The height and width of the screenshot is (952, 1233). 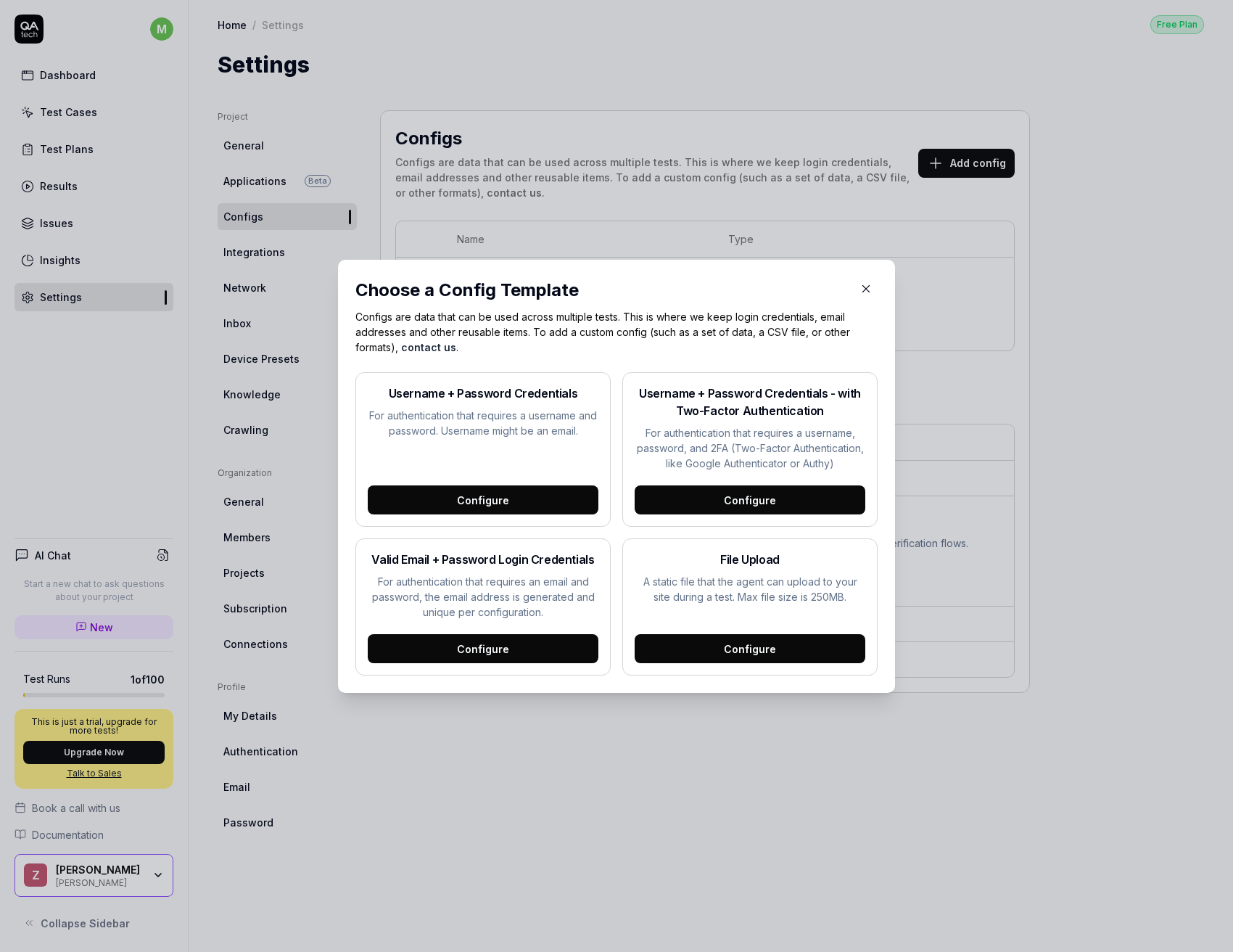 I want to click on h2: Valid Email + Password Login Credentials, so click(x=483, y=559).